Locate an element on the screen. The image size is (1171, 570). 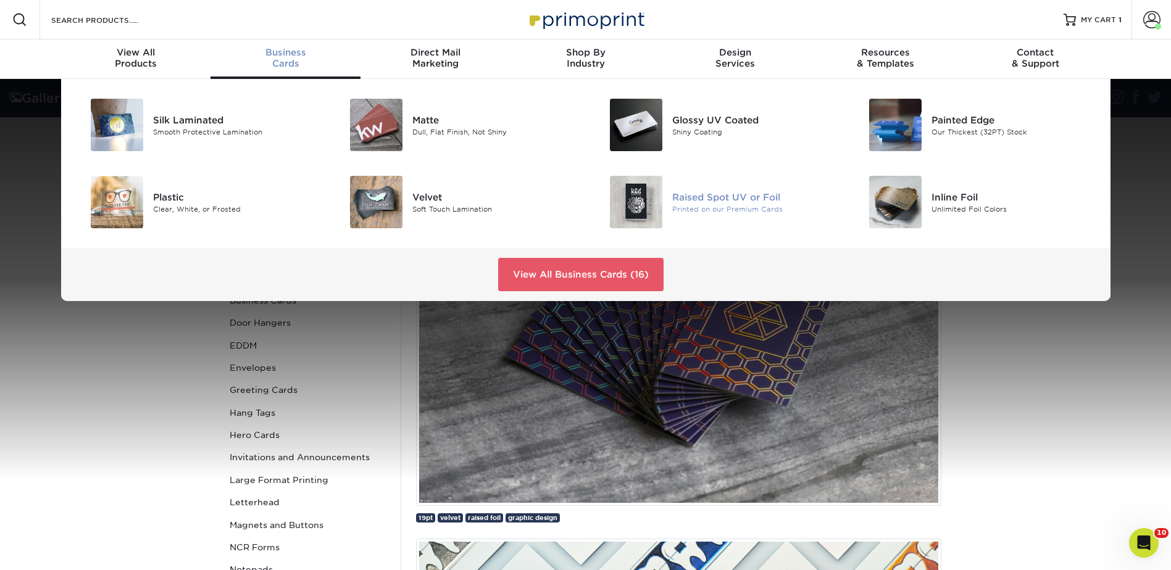
img: Raised Spot UV or Foil Business Cards is located at coordinates (636, 202).